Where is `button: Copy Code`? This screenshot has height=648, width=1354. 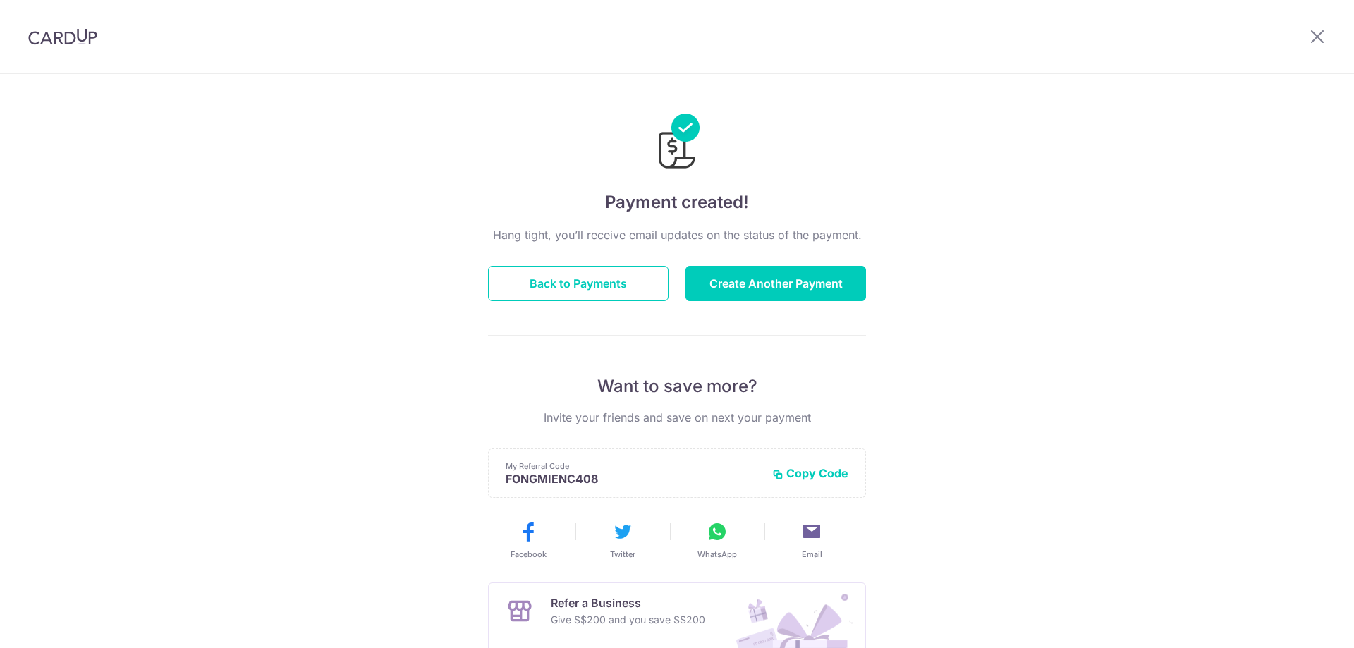
button: Copy Code is located at coordinates (810, 473).